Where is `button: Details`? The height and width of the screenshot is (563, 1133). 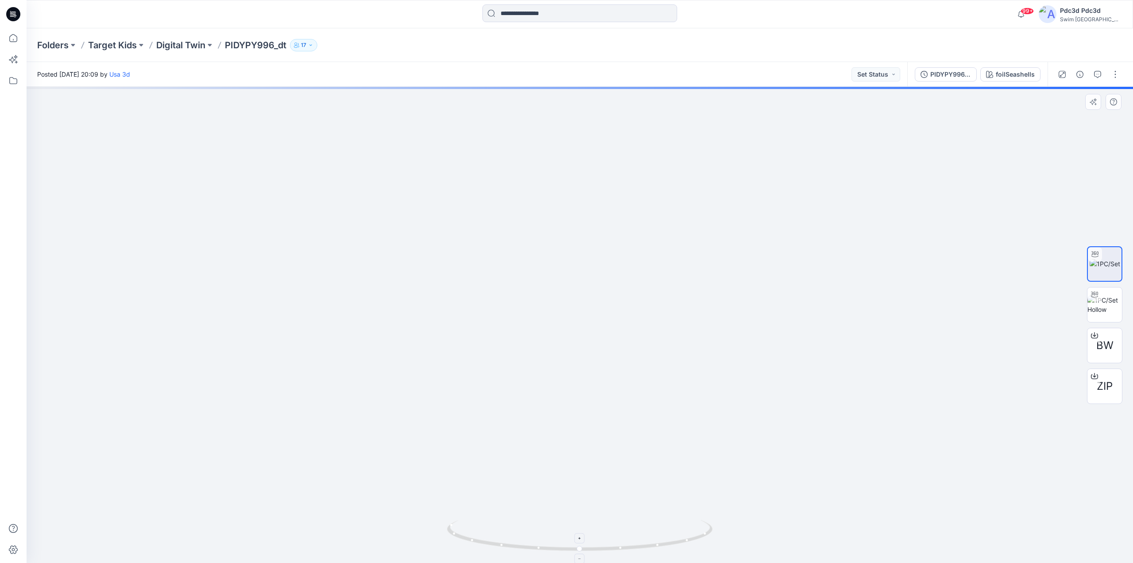
button: Details is located at coordinates (1080, 74).